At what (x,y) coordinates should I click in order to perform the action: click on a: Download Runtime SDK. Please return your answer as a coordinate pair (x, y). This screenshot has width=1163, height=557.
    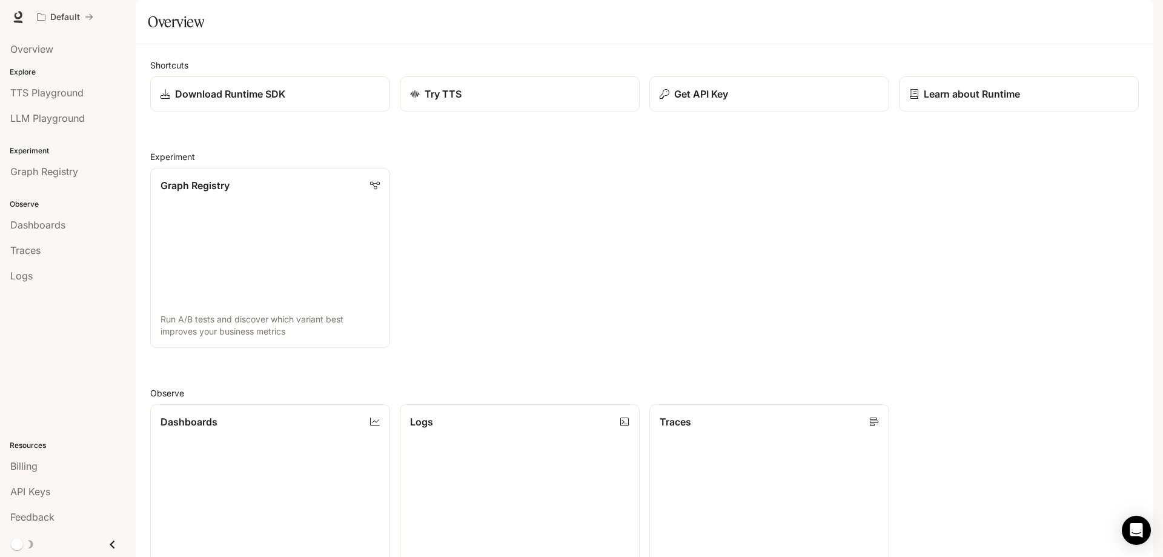
    Looking at the image, I should click on (270, 94).